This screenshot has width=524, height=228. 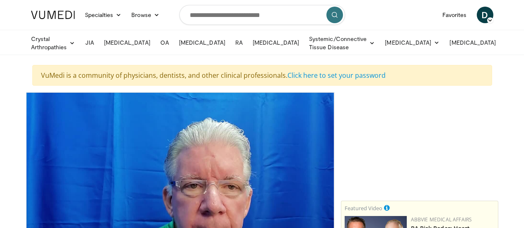 What do you see at coordinates (53, 15) in the screenshot?
I see `img: VuMedi Logo` at bounding box center [53, 15].